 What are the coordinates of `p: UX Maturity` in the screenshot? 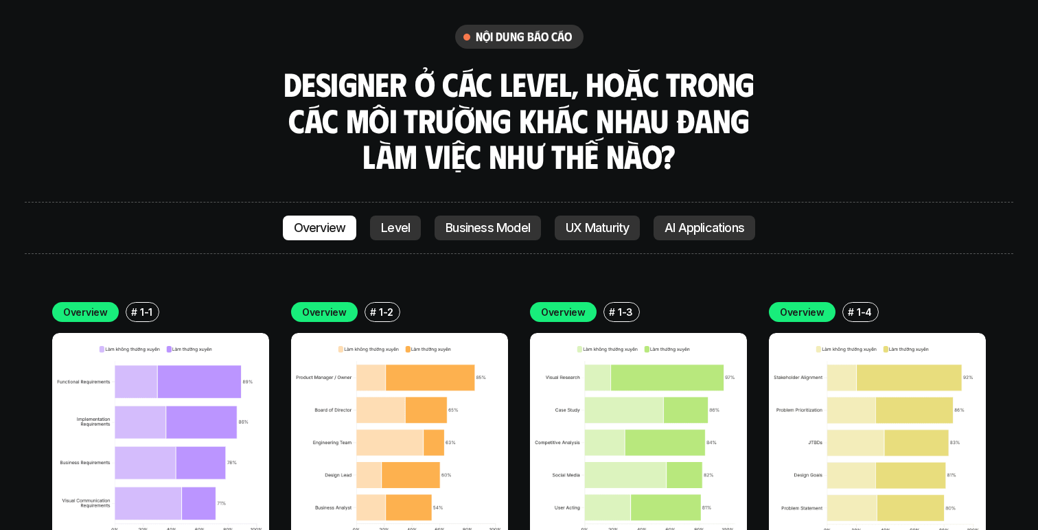 It's located at (597, 228).